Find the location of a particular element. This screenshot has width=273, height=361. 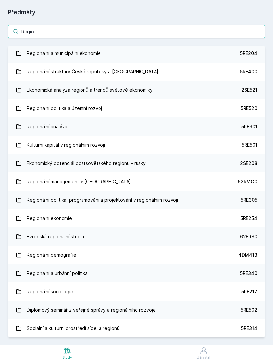

div: Diplomový seminář z veřejné správy a regionálního rozvoje is located at coordinates (91, 310).